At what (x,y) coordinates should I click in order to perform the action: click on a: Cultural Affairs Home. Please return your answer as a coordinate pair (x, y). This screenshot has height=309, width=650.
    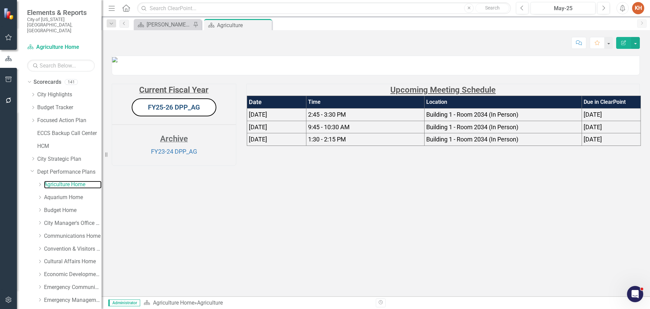
    Looking at the image, I should click on (73, 261).